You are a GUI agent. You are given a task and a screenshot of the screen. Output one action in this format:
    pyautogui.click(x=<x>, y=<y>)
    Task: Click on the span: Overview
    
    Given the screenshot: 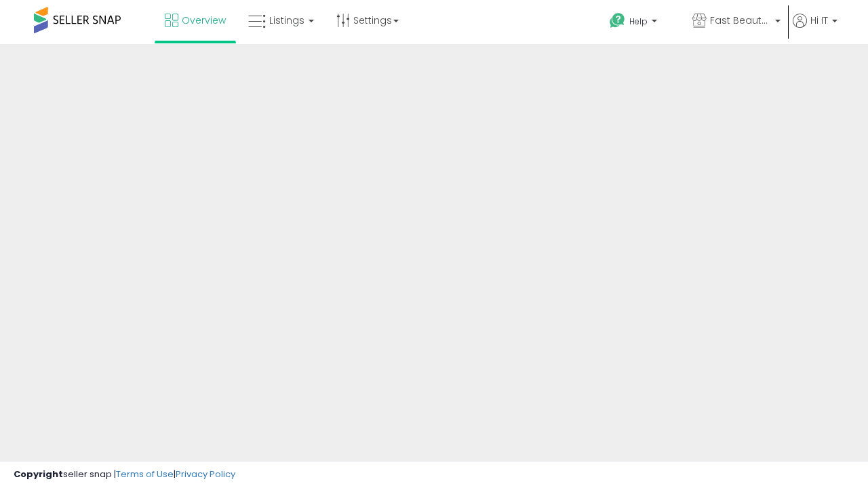 What is the action you would take?
    pyautogui.click(x=203, y=20)
    